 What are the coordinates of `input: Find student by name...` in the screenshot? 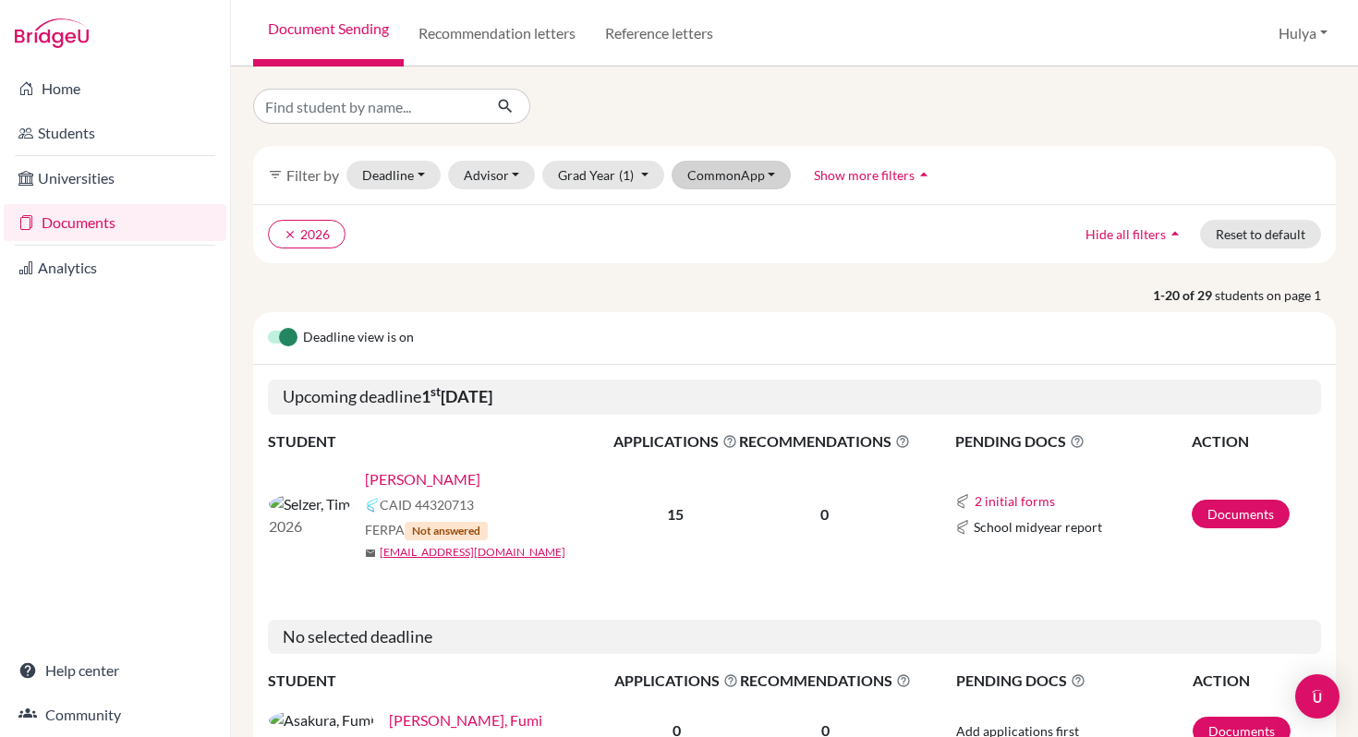 It's located at (368, 106).